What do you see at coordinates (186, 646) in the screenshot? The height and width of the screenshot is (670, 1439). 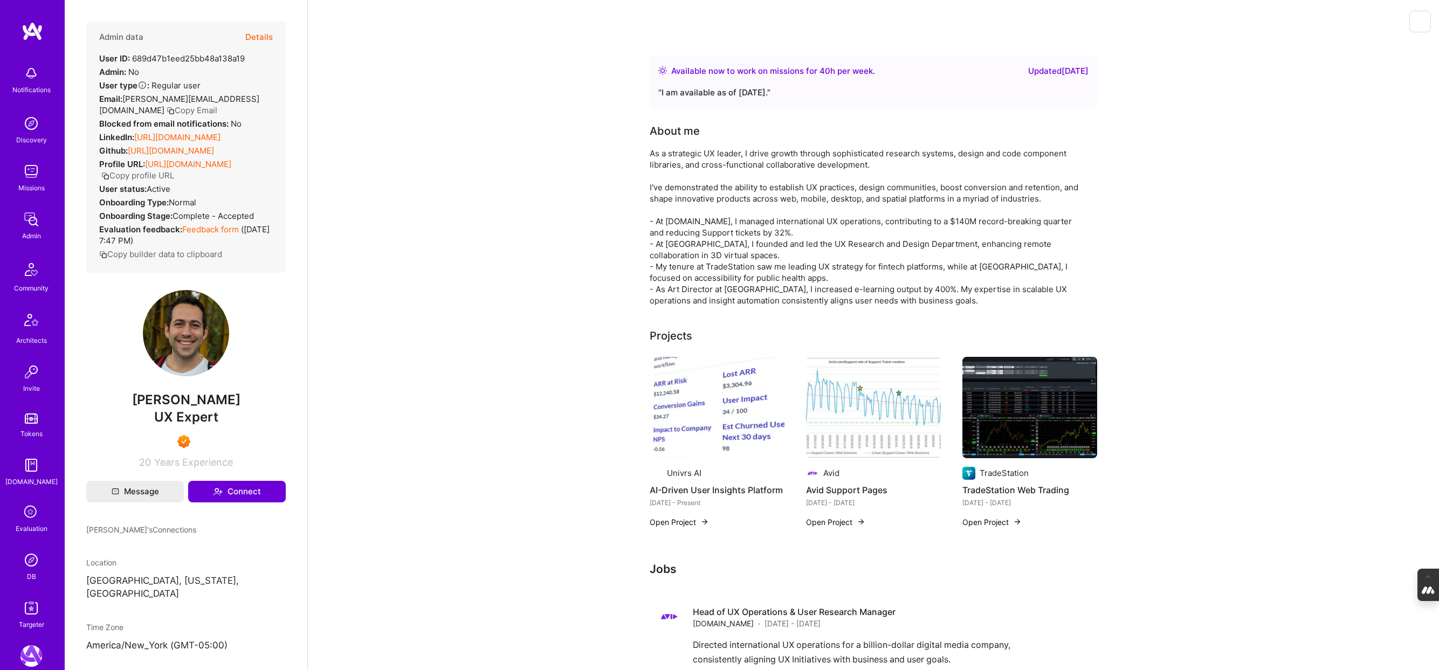 I see `p: America/New_York (GMT-05:00 )` at bounding box center [186, 646].